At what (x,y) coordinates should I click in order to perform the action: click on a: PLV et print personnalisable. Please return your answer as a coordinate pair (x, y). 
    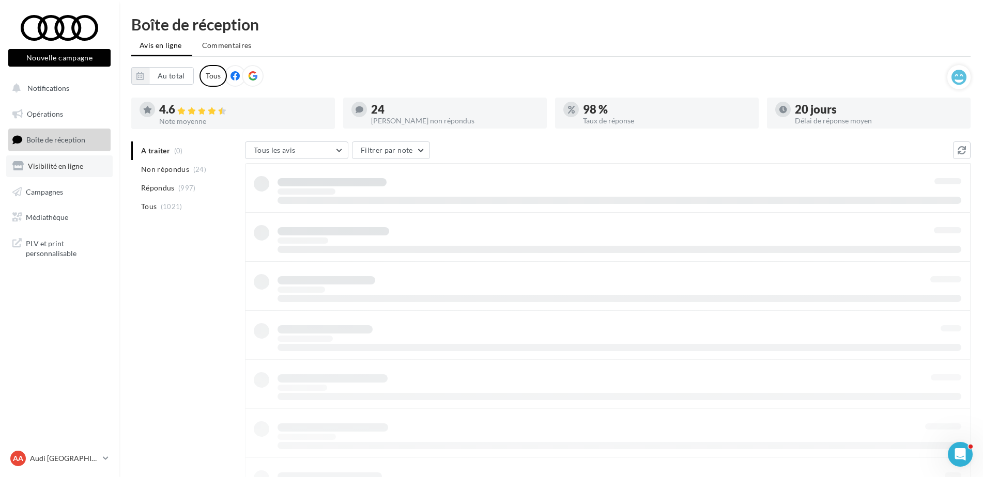
    Looking at the image, I should click on (59, 247).